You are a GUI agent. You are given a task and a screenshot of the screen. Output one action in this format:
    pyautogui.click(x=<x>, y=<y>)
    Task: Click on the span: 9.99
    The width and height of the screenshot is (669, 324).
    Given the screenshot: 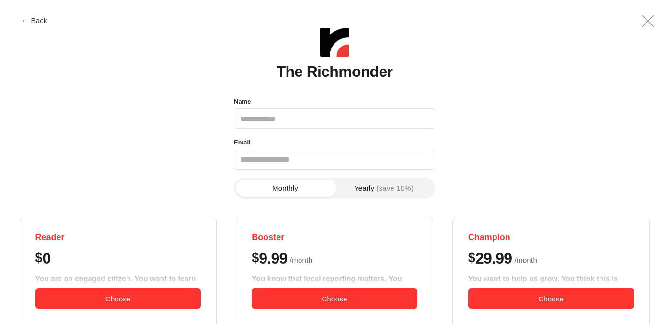 What is the action you would take?
    pyautogui.click(x=273, y=258)
    